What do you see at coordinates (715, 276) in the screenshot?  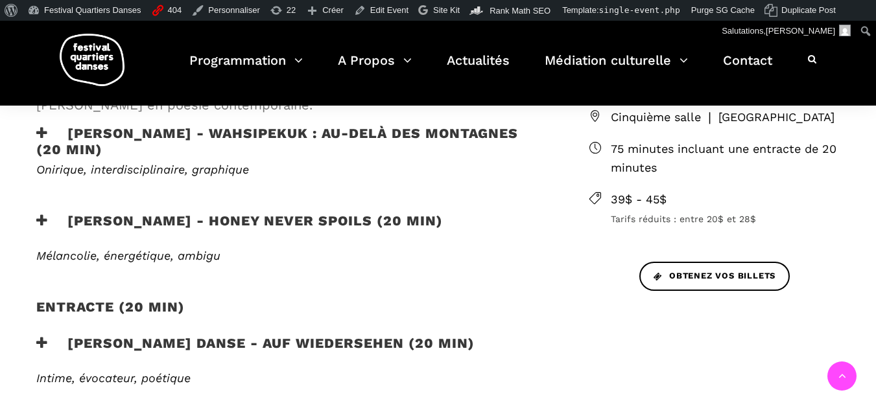 I see `span: Obtenez vos billets` at bounding box center [715, 276].